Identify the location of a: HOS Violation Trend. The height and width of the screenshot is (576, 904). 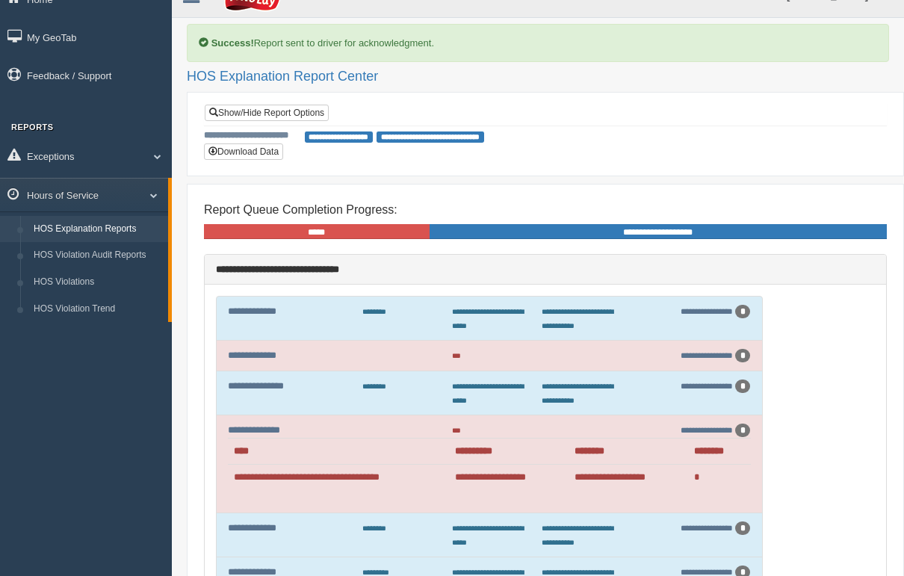
(97, 309).